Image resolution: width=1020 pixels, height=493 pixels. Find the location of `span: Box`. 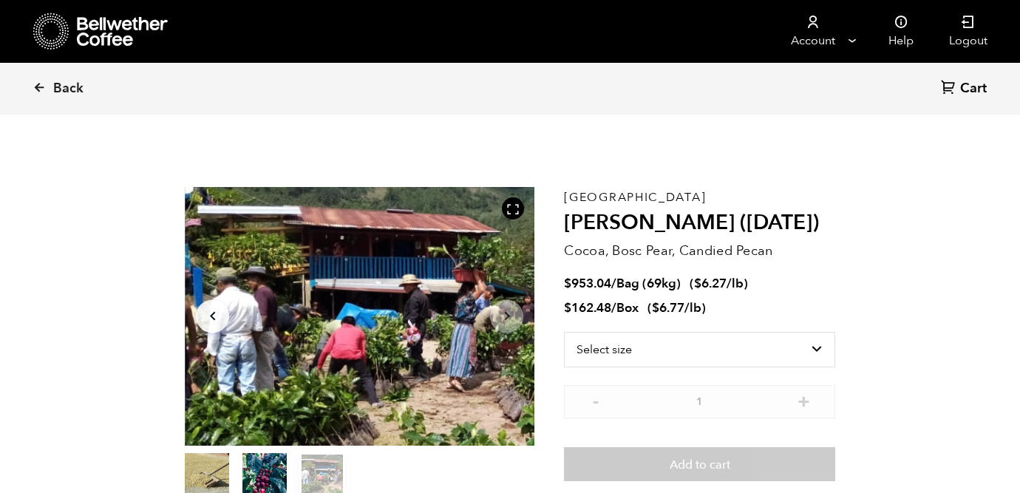

span: Box is located at coordinates (627, 307).